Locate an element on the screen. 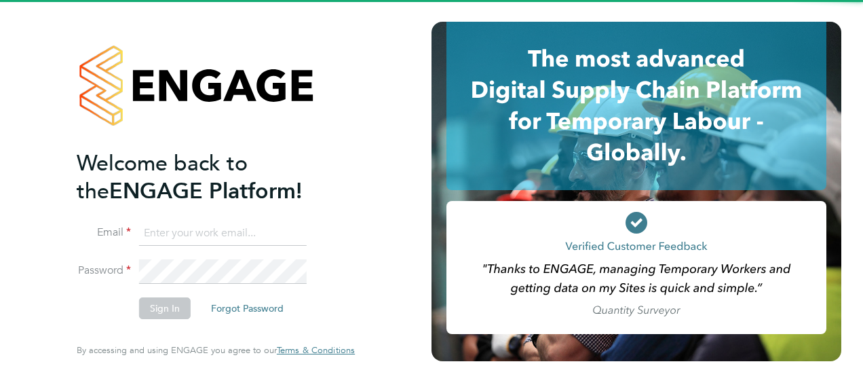 Image resolution: width=863 pixels, height=383 pixels. label: Password is located at coordinates (104, 270).